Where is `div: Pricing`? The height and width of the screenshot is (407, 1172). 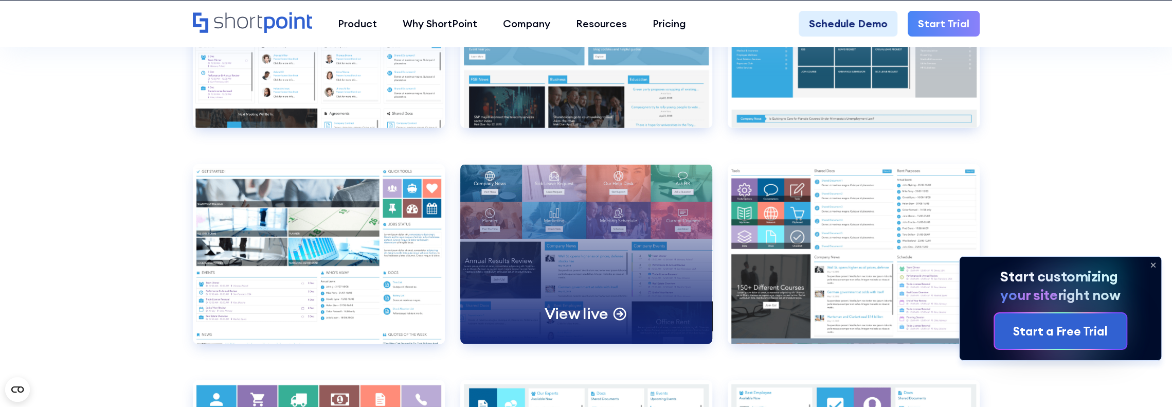 div: Pricing is located at coordinates (669, 24).